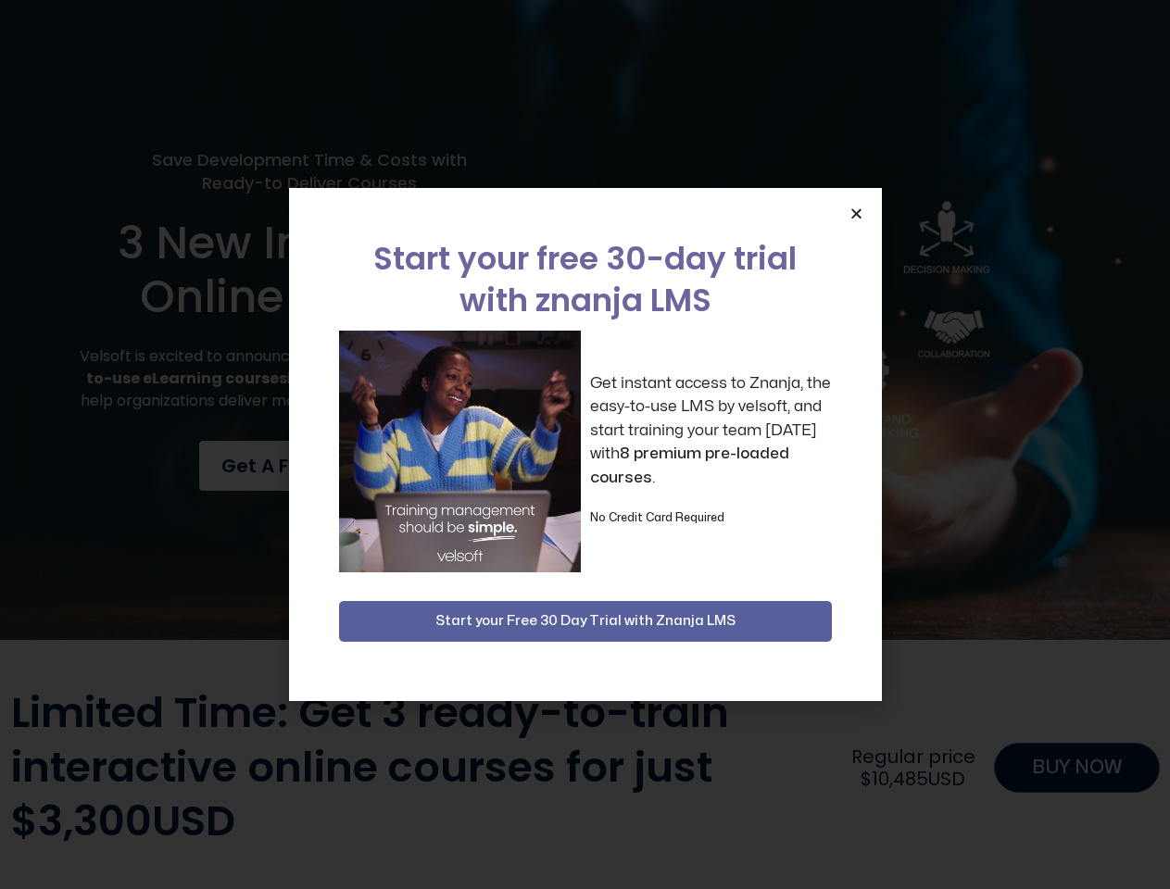  Describe the element at coordinates (459, 451) in the screenshot. I see `img: a woman sitting at her laptop dancing` at that location.